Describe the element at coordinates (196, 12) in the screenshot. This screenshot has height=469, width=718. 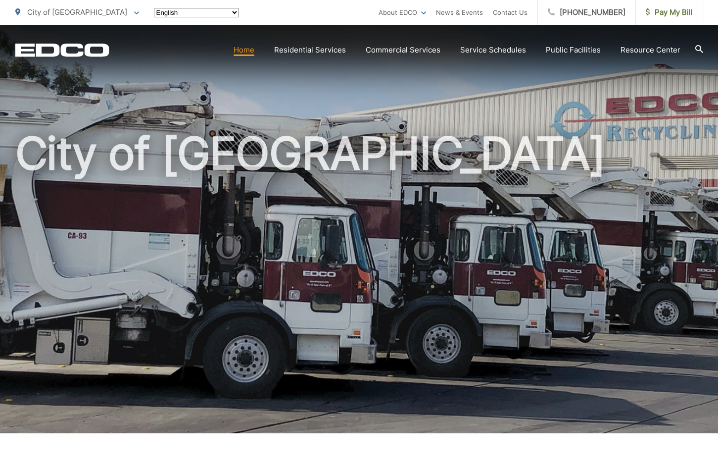
I see `select: Select a language` at that location.